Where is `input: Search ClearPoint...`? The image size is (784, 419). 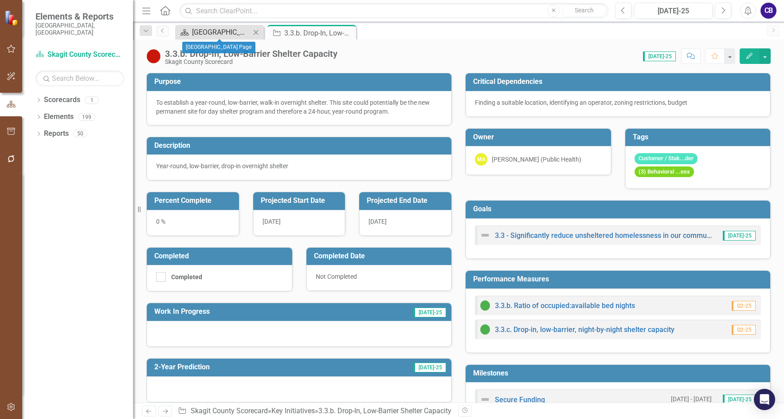
input: Search ClearPoint... is located at coordinates (394, 11).